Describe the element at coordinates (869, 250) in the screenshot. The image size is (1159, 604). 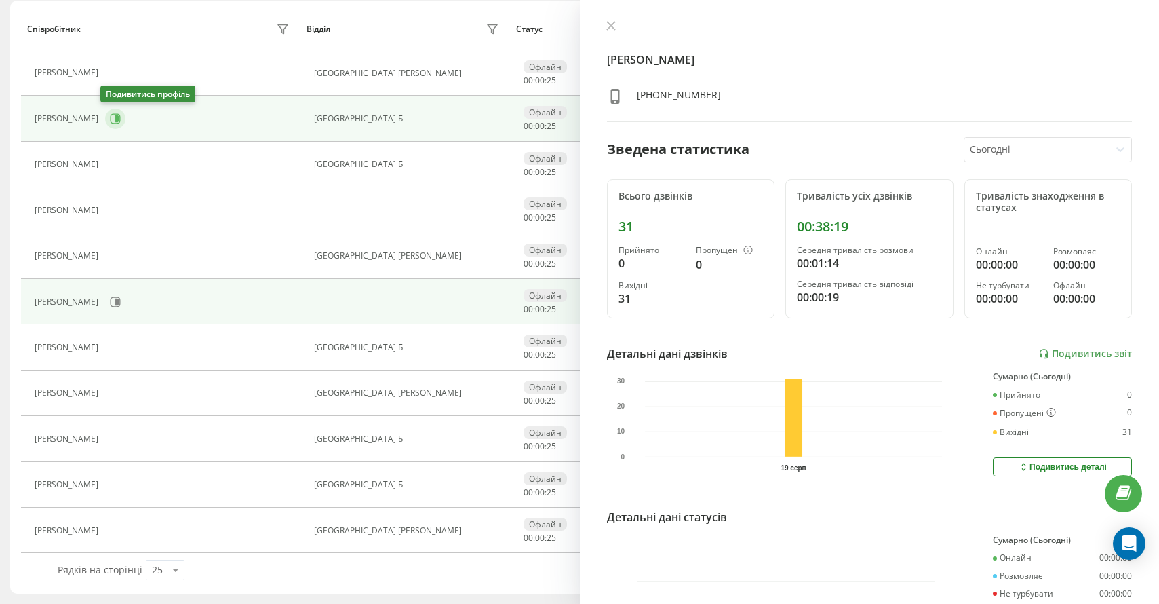
I see `div: Середня тривалість розмови` at that location.